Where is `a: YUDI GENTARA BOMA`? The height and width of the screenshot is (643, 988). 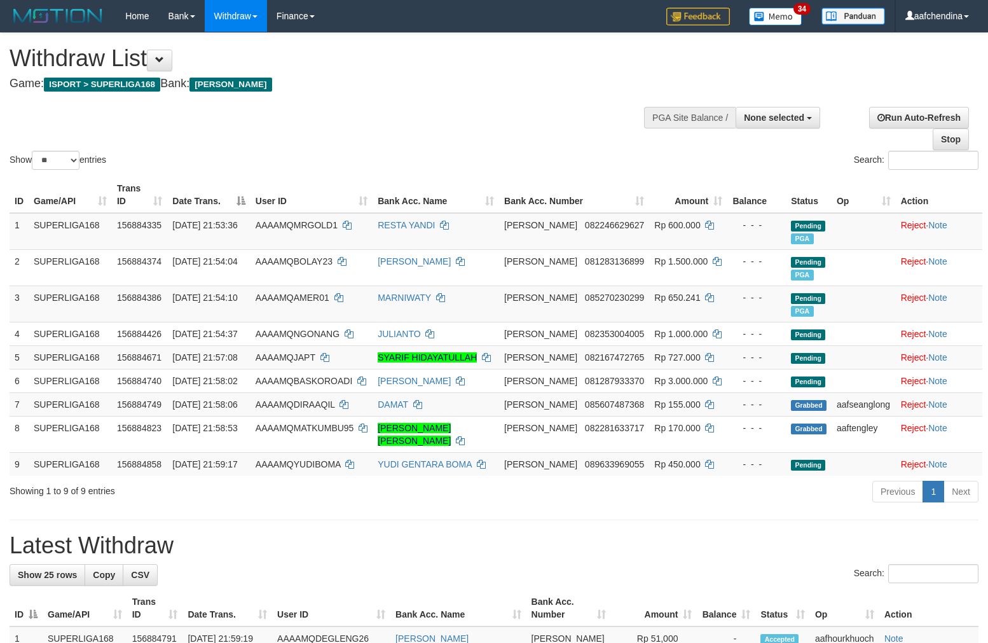 a: YUDI GENTARA BOMA is located at coordinates (425, 464).